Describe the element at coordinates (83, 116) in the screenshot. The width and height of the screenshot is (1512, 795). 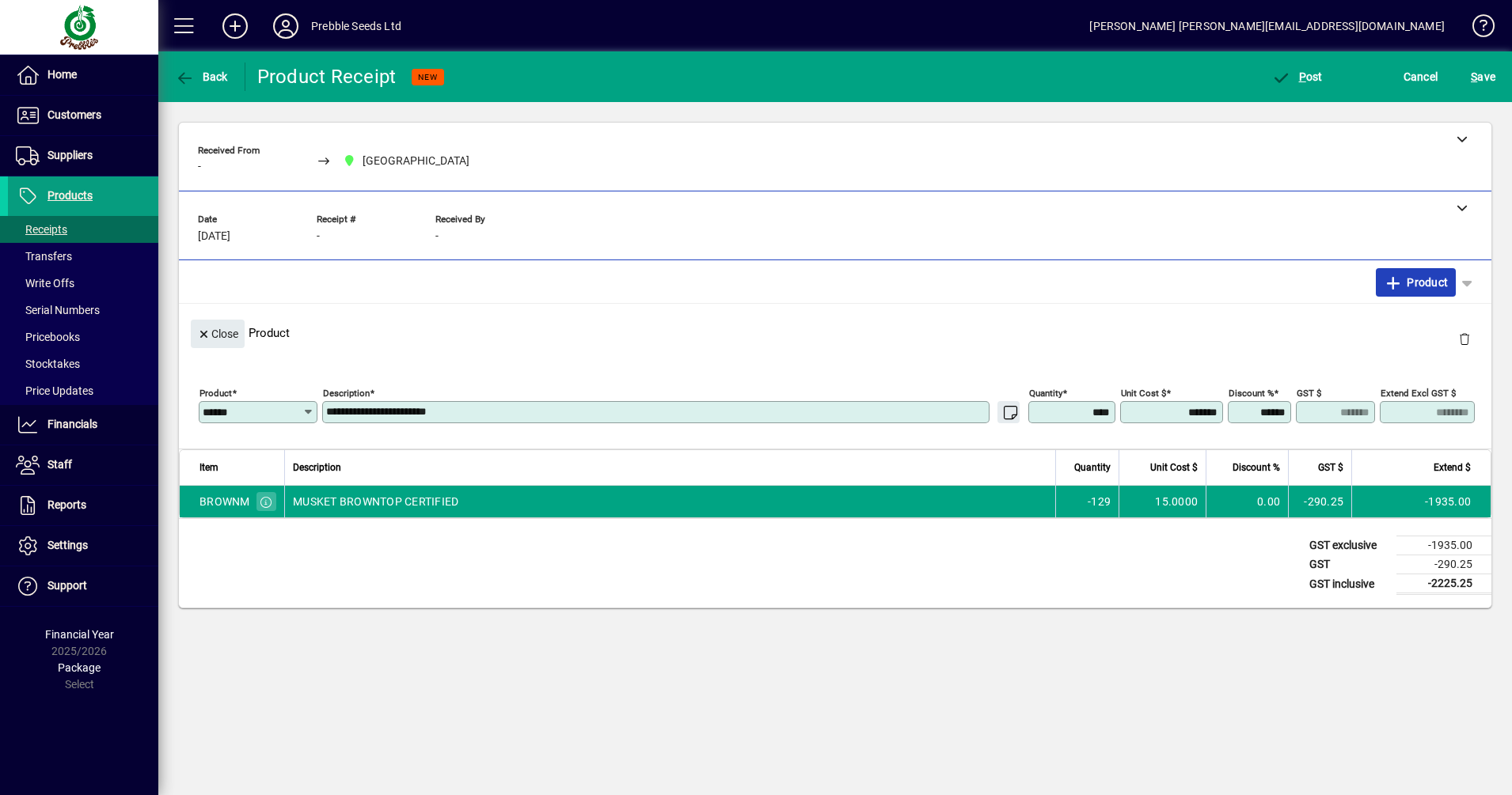
I see `a: Customers` at that location.